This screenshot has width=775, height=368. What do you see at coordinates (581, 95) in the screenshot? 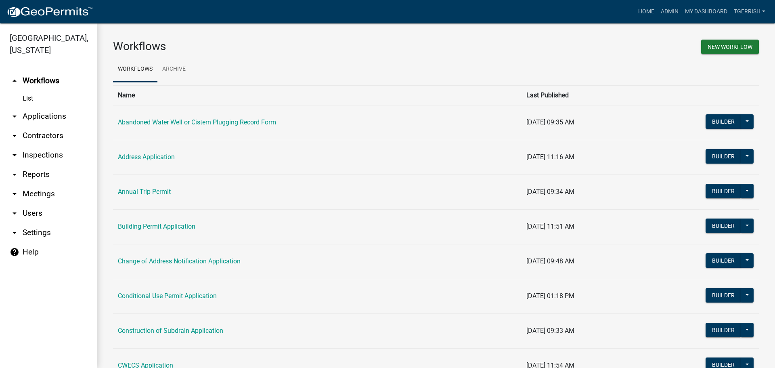
I see `th: Last Published` at bounding box center [581, 95].